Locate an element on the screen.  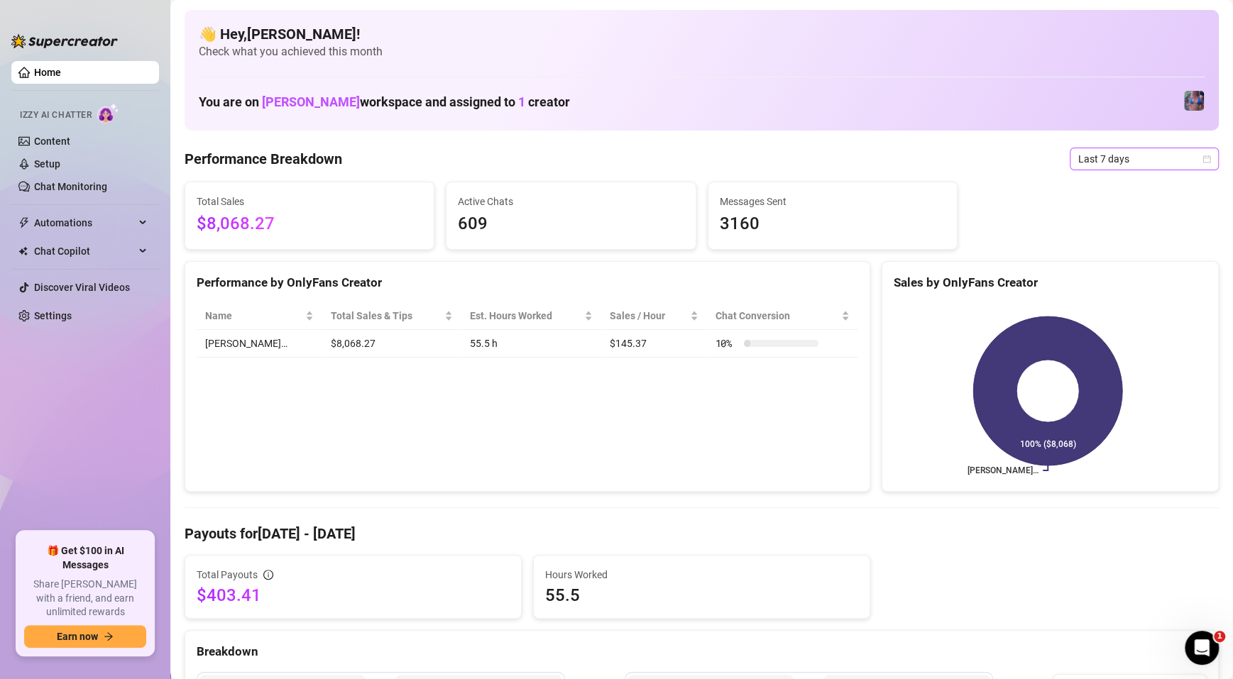
a: Setup is located at coordinates (47, 164).